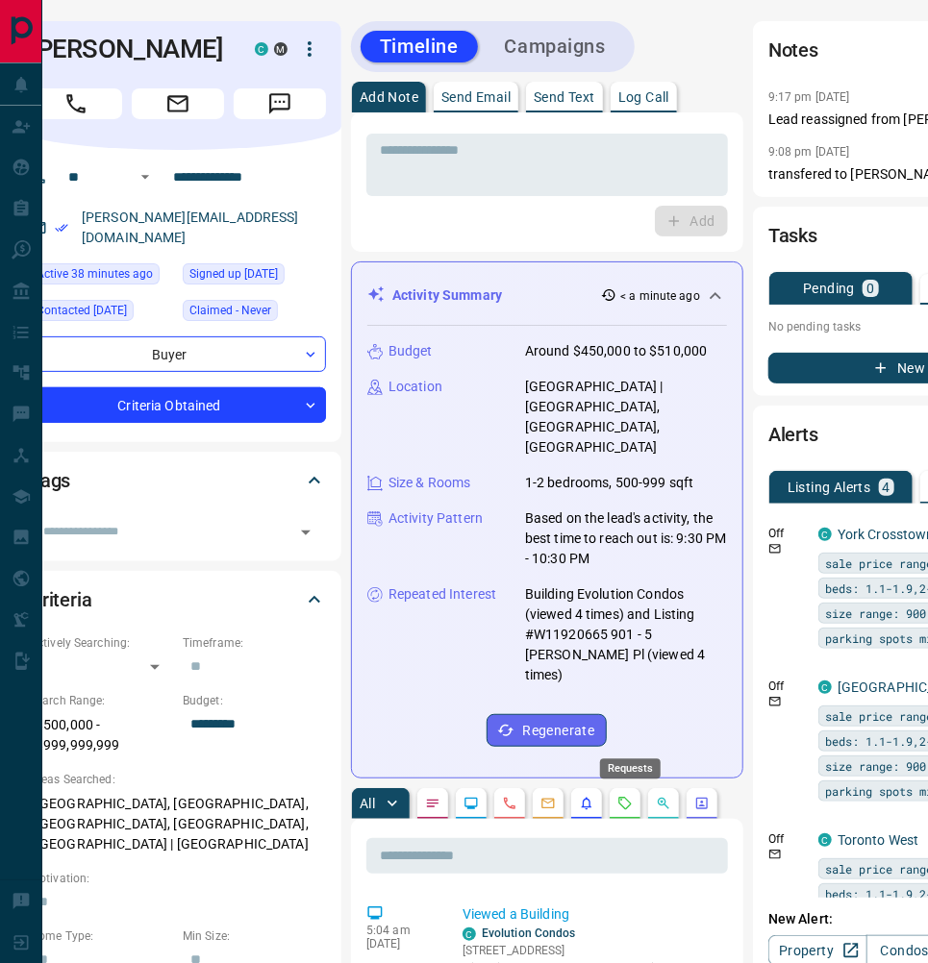 This screenshot has width=928, height=963. What do you see at coordinates (586, 804) in the screenshot?
I see `svg: Listing Alerts` at bounding box center [586, 804].